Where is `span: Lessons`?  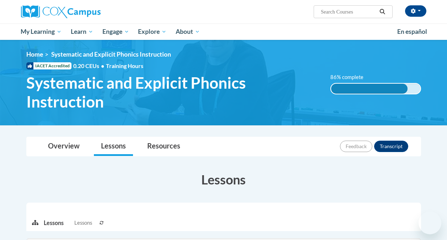 span: Lessons is located at coordinates (83, 223).